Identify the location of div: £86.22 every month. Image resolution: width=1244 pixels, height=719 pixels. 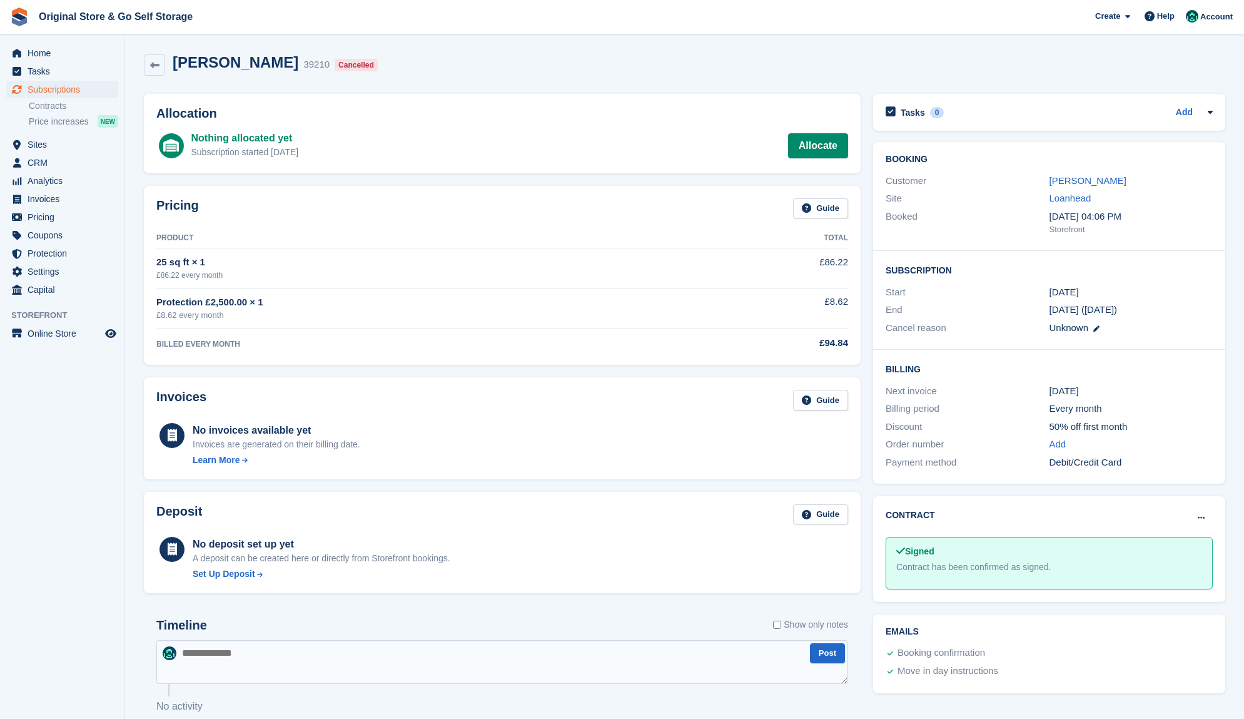
(428, 275).